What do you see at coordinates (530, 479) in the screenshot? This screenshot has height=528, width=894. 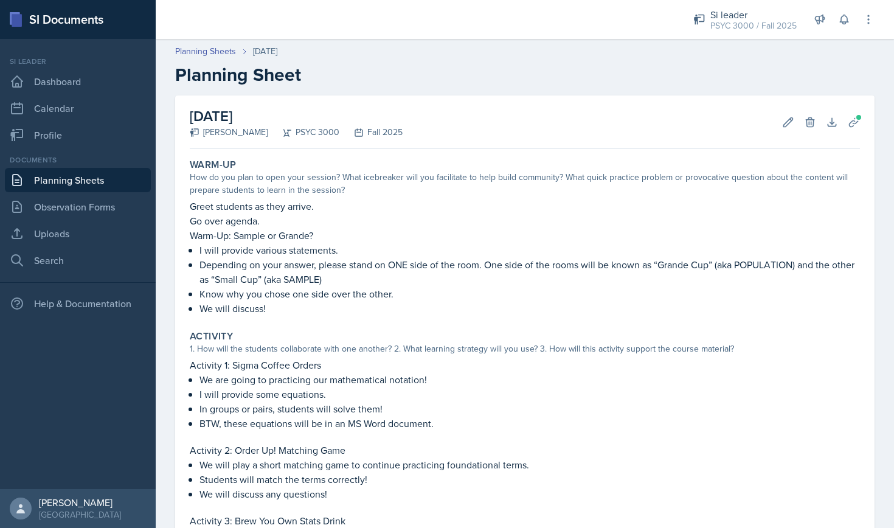 I see `p: Students will match the terms correctly!` at bounding box center [530, 479].